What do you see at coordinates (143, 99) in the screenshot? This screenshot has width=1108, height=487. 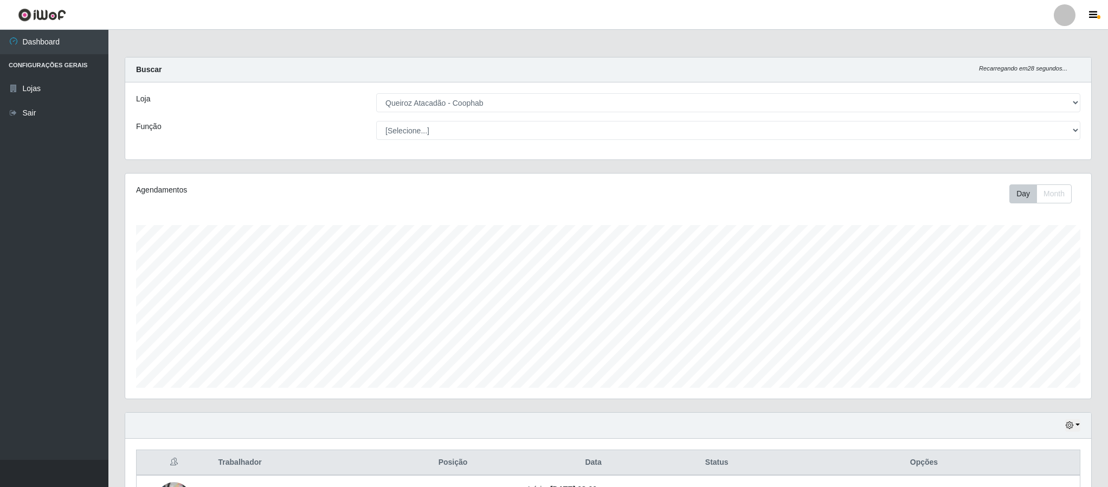 I see `label: Loja` at bounding box center [143, 99].